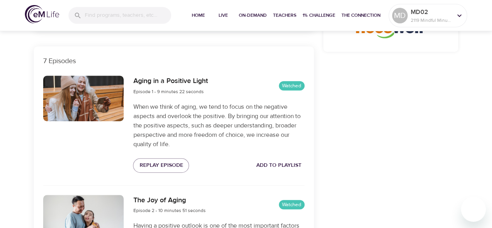 Image resolution: width=492 pixels, height=228 pixels. Describe the element at coordinates (279, 165) in the screenshot. I see `span: Add to Playlist` at that location.